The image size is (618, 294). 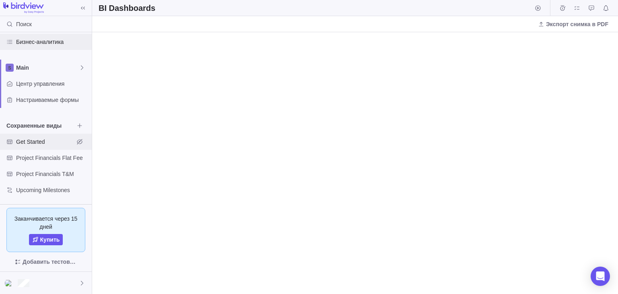 What do you see at coordinates (46, 239) in the screenshot?
I see `a: Купить` at bounding box center [46, 239].